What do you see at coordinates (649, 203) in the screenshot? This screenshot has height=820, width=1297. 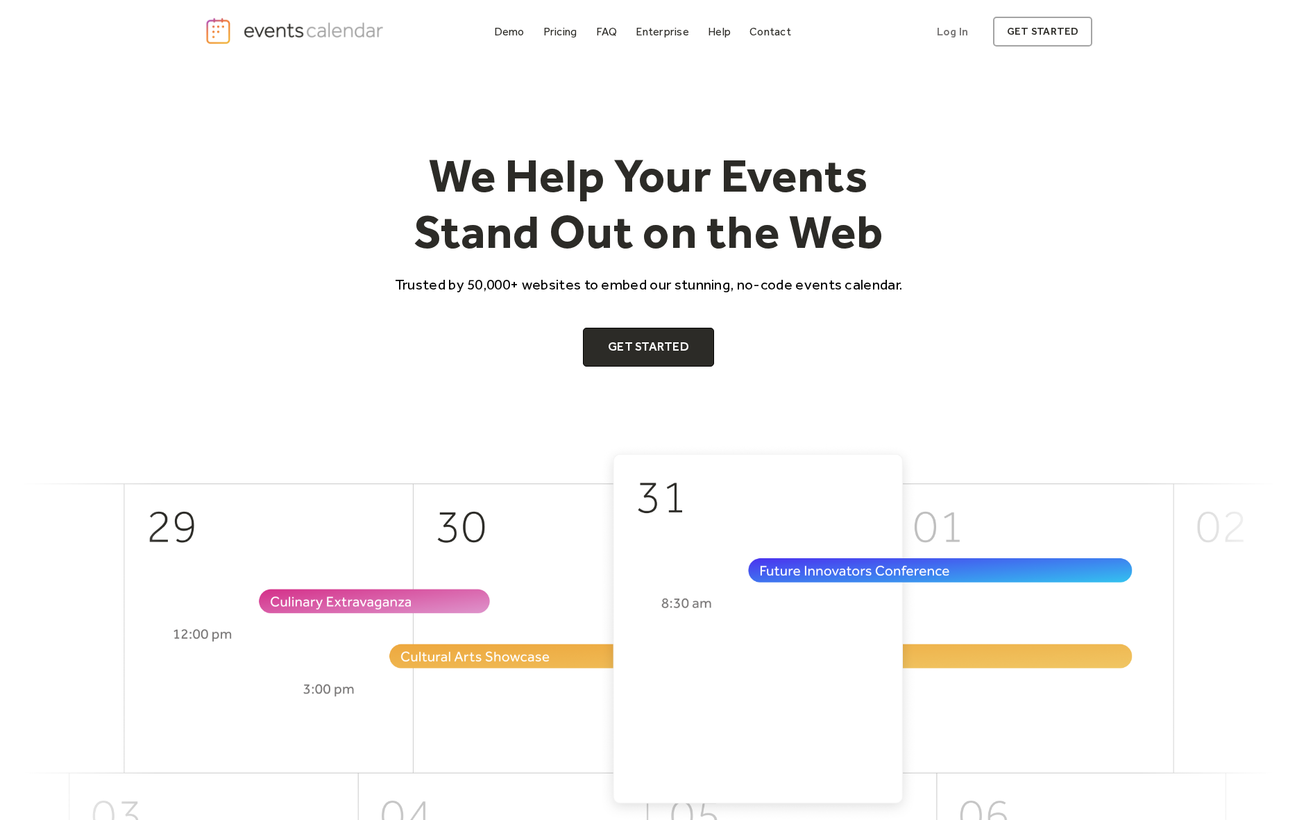 I see `h1: We Help Your Events Stand Out on the Web` at bounding box center [649, 203].